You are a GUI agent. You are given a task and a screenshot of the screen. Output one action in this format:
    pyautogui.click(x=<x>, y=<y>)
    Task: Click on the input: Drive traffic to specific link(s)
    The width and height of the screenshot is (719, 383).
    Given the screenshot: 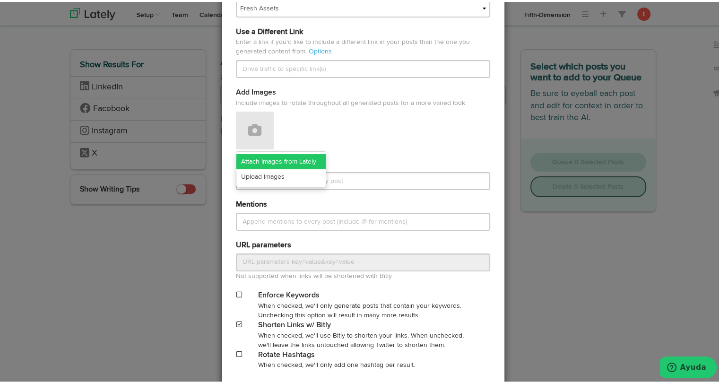 What is the action you would take?
    pyautogui.click(x=363, y=67)
    